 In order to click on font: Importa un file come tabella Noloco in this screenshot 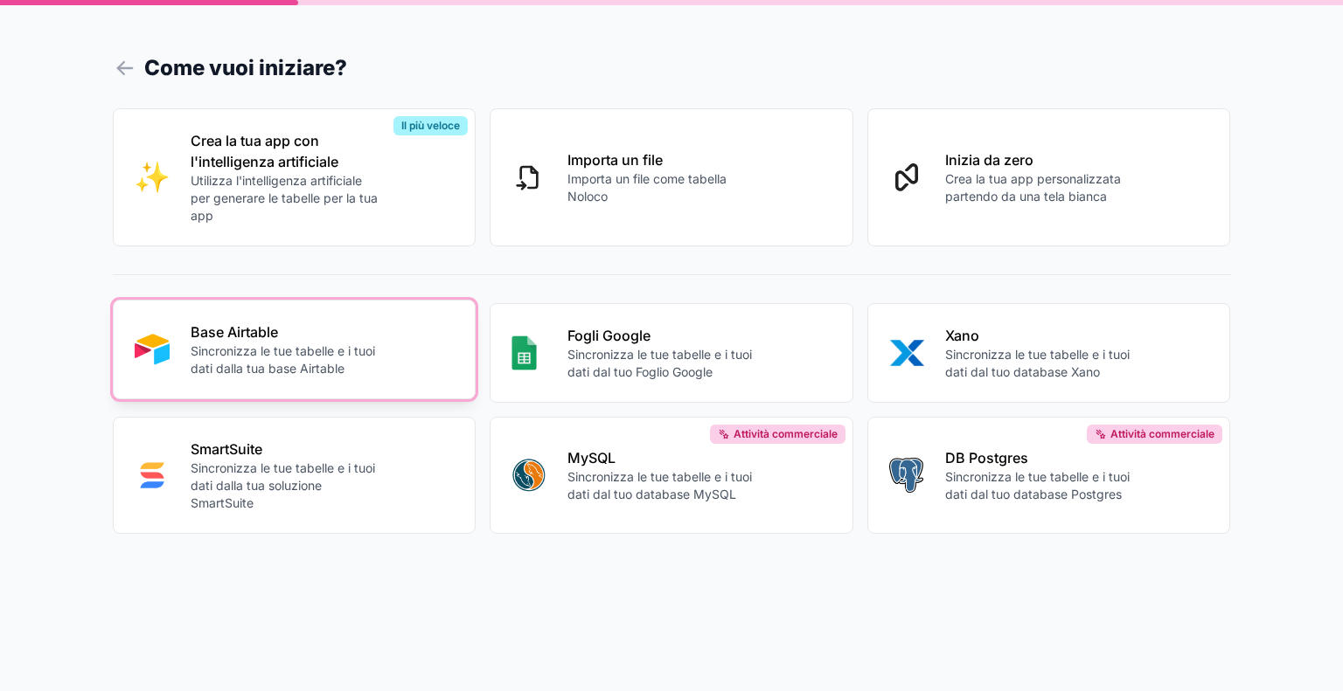, I will do `click(647, 187)`.